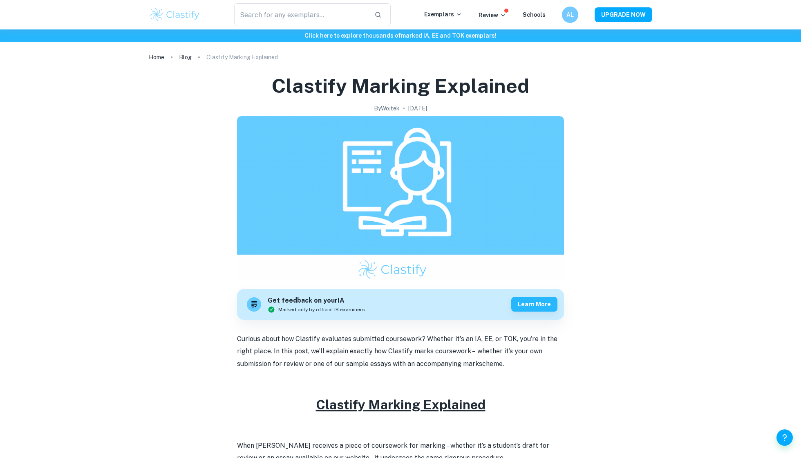 The image size is (801, 458). What do you see at coordinates (185, 57) in the screenshot?
I see `a: Blog` at bounding box center [185, 57].